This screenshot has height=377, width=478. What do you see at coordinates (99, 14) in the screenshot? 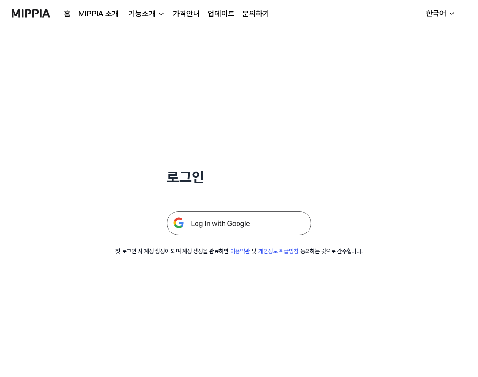
I see `a: MIPPIA 소개` at bounding box center [99, 14].